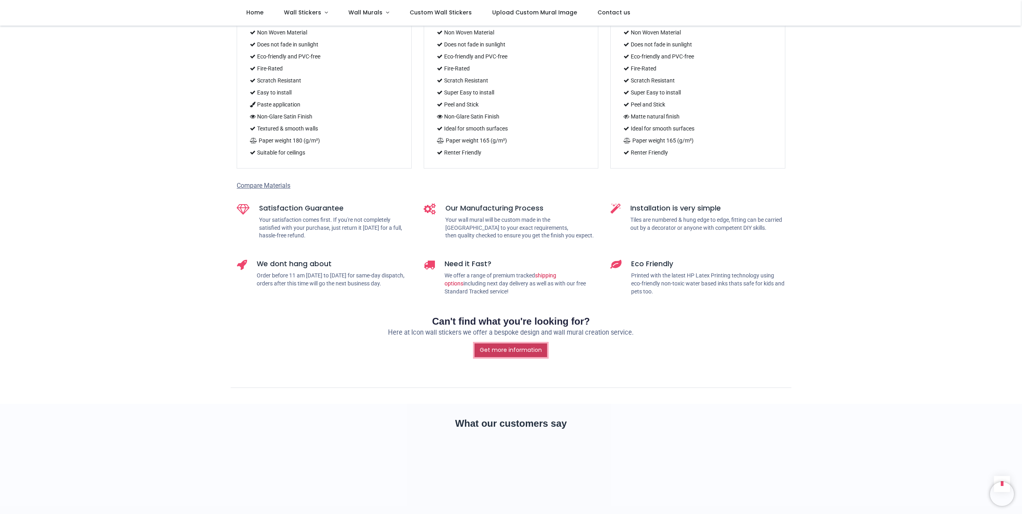 The image size is (1022, 514). What do you see at coordinates (324, 153) in the screenshot?
I see `li: Suitable for ceilings` at bounding box center [324, 153].